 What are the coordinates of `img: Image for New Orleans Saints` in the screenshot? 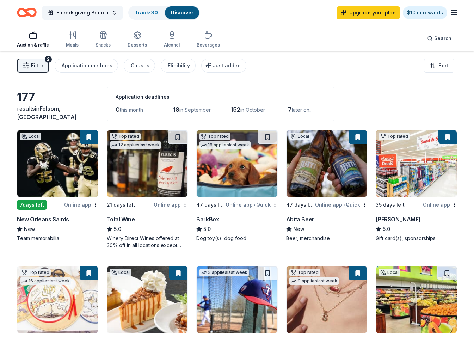 It's located at (57, 164).